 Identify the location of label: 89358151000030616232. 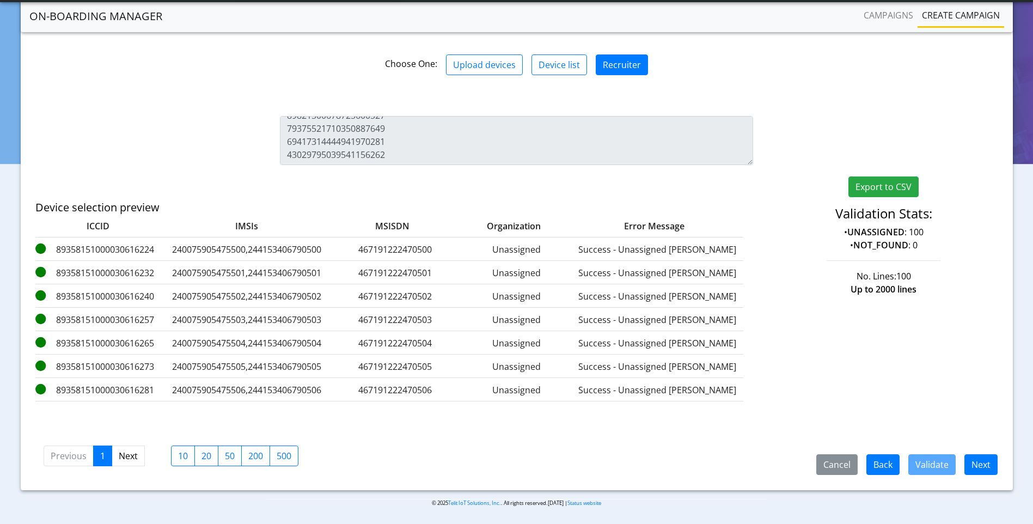
(98, 273).